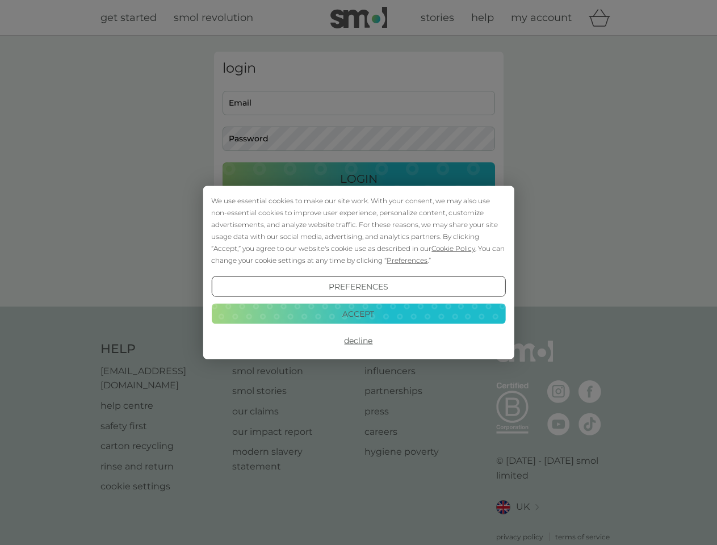 The width and height of the screenshot is (717, 545). I want to click on button: Decline, so click(358, 340).